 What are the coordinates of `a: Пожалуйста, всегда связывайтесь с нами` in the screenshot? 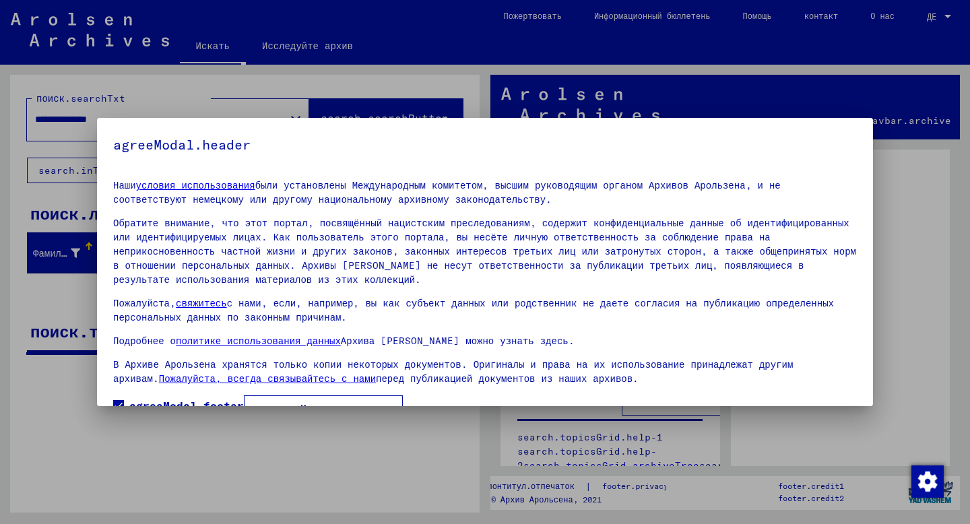 It's located at (267, 379).